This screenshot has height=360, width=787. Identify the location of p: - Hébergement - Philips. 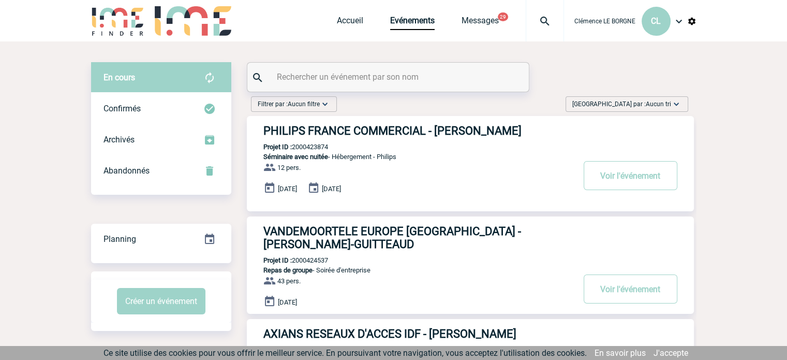
(410, 156).